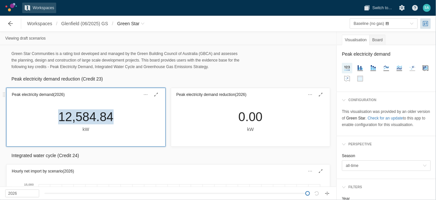 Image resolution: width=436 pixels, height=200 pixels. I want to click on span: Switch to…, so click(382, 8).